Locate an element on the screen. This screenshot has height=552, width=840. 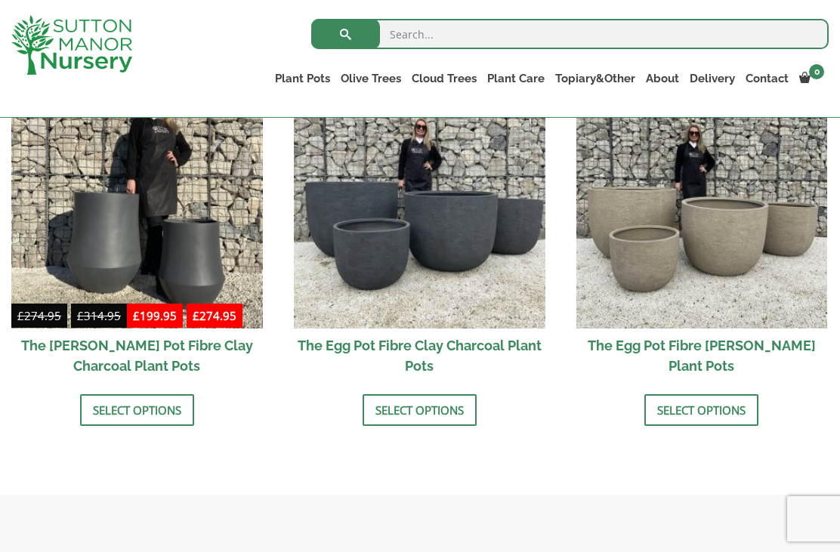
a: Plant Care is located at coordinates (516, 79).